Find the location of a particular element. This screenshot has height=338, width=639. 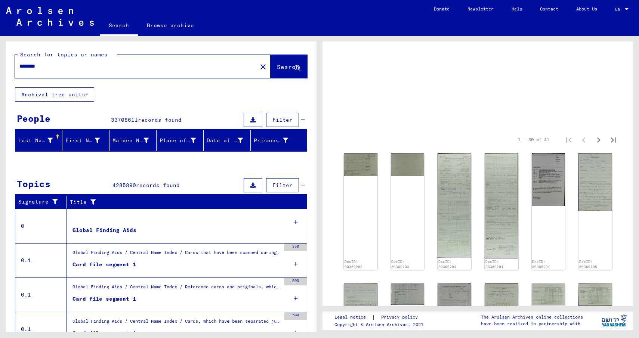

mat-header-cell: Date of Birth is located at coordinates (227, 141).